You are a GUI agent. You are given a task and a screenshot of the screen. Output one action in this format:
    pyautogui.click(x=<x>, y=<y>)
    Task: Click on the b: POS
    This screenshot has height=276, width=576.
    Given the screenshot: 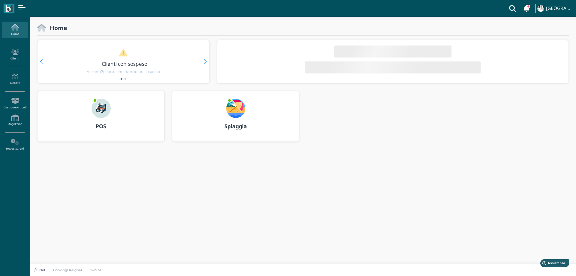 What is the action you would take?
    pyautogui.click(x=101, y=126)
    